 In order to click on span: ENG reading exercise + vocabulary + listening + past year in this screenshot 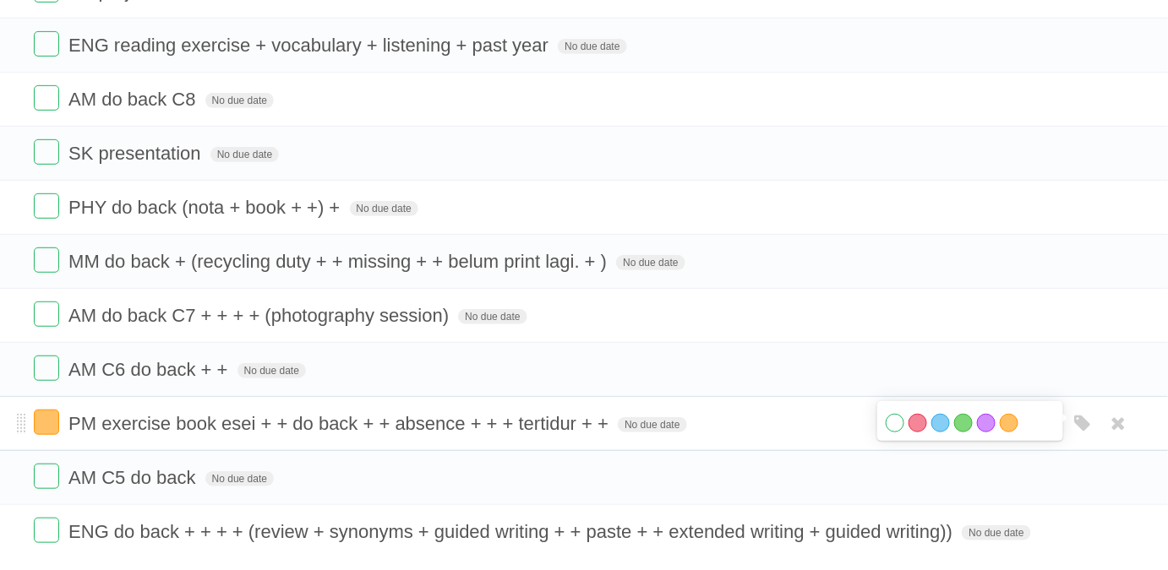, I will do `click(310, 45)`.